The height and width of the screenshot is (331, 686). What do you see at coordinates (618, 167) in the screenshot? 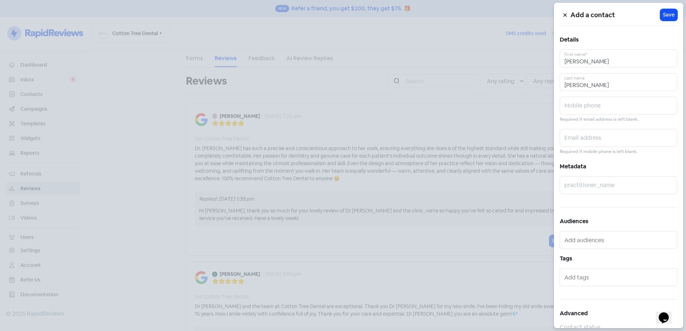
I see `h5: Metadata` at bounding box center [618, 167].